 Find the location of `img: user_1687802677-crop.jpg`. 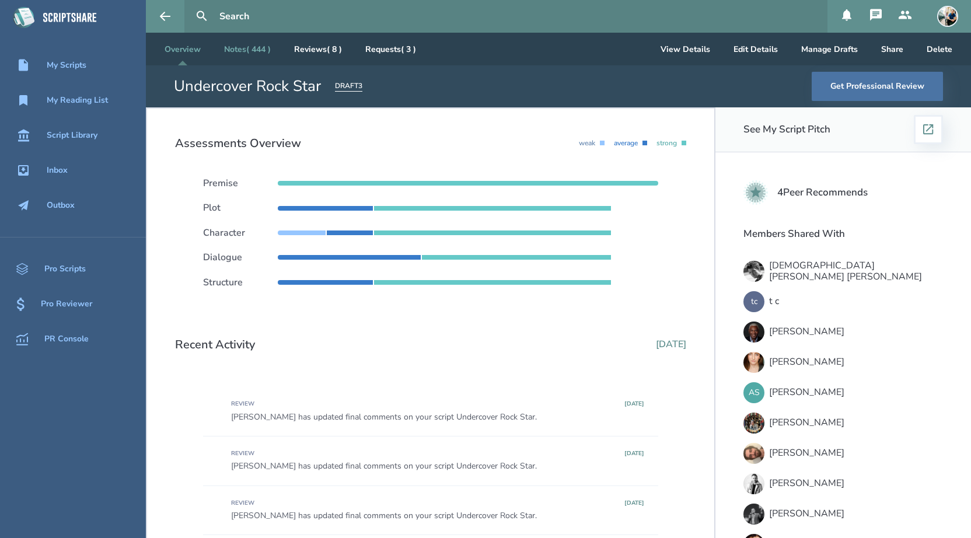

img: user_1687802677-crop.jpg is located at coordinates (754, 453).